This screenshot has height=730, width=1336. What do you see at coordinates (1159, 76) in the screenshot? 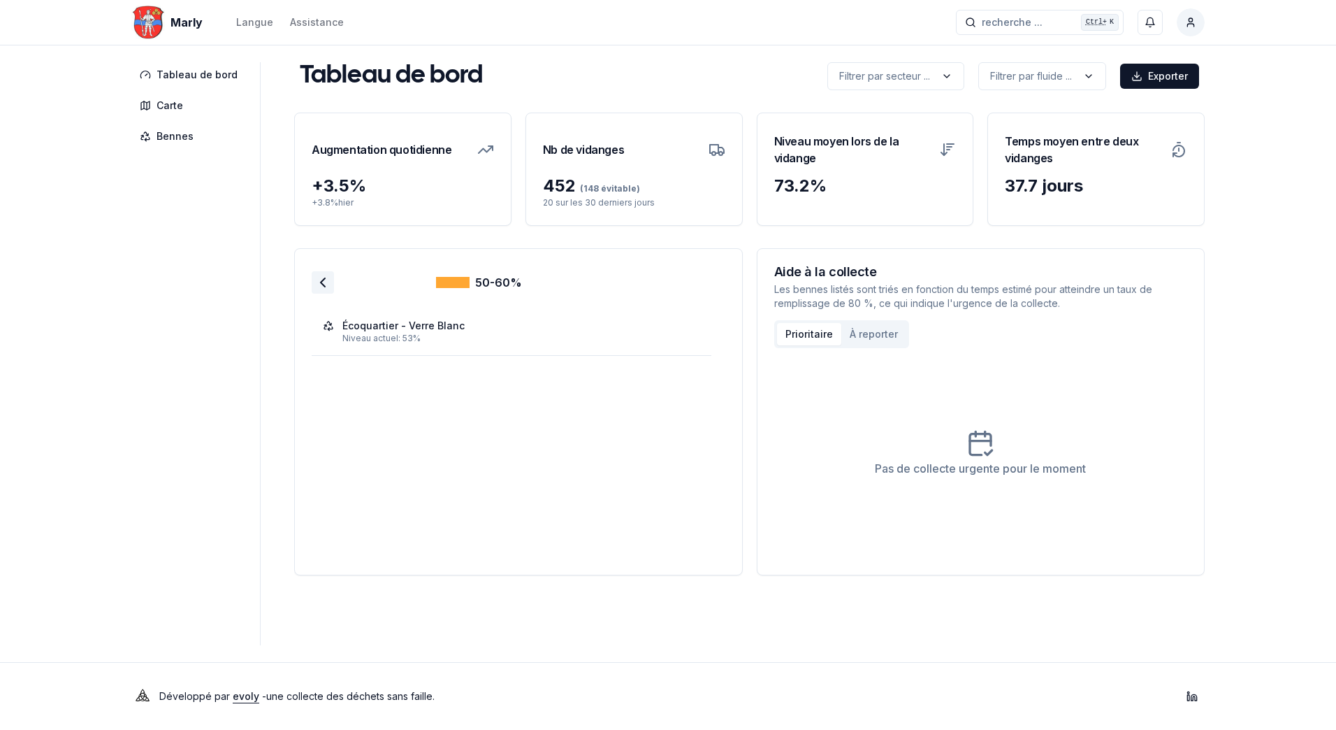
I see `button: Exporter` at bounding box center [1159, 76].